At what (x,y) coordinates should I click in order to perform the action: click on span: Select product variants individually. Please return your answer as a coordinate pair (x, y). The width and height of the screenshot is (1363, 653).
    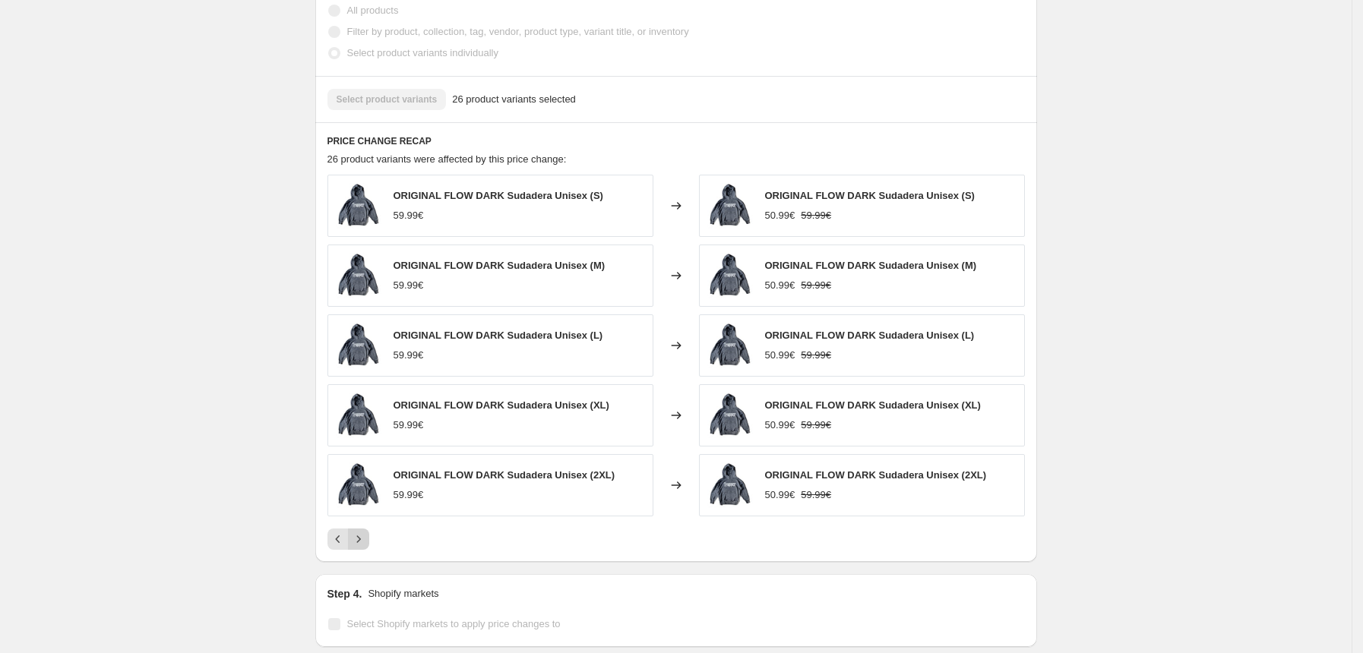
    Looking at the image, I should click on (422, 52).